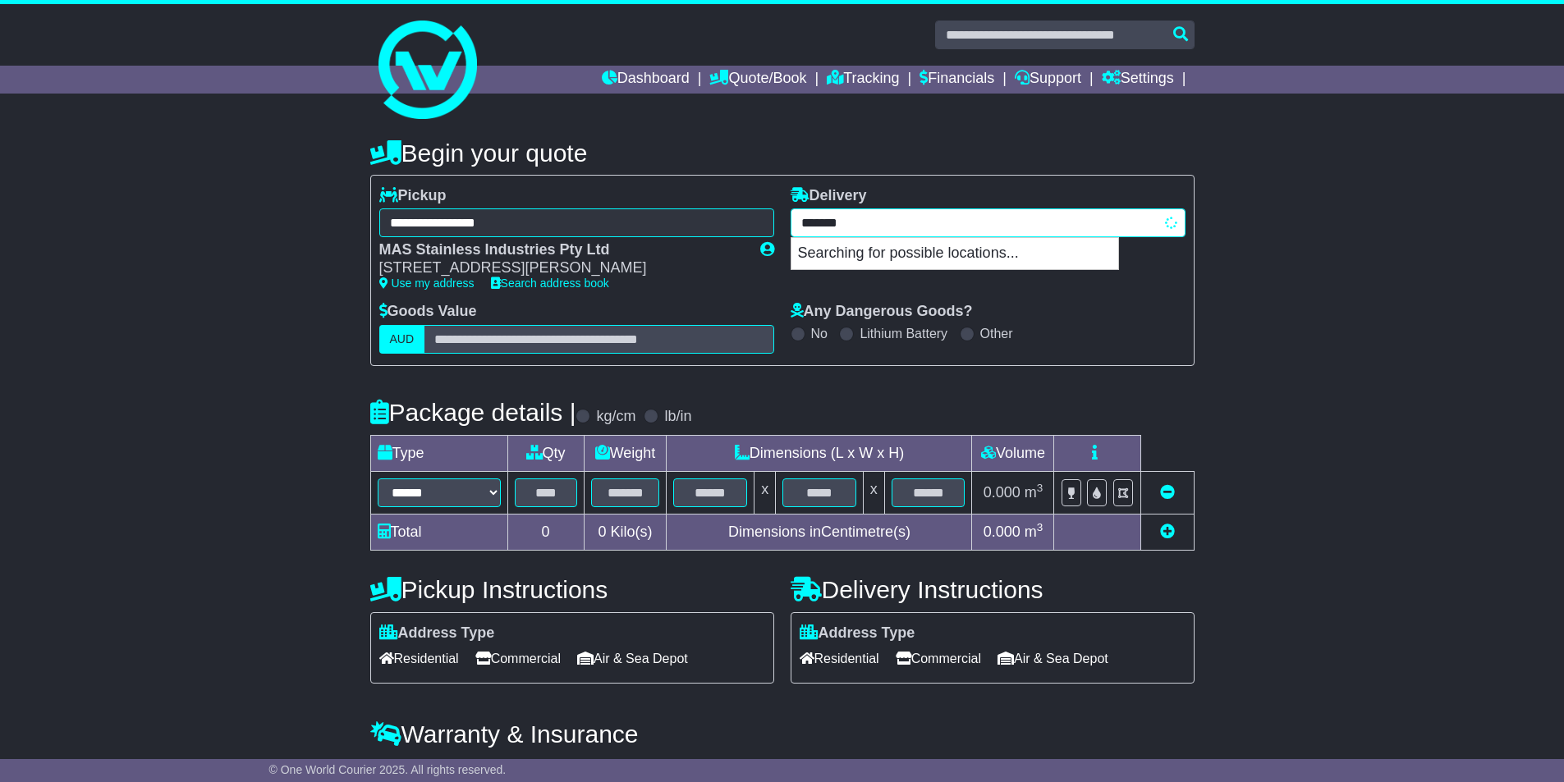  What do you see at coordinates (1048, 80) in the screenshot?
I see `a: Support` at bounding box center [1048, 80].